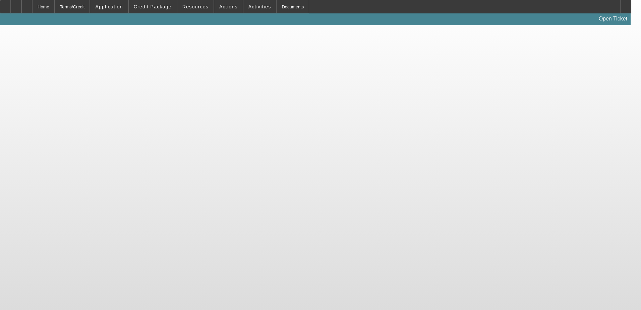  Describe the element at coordinates (228, 7) in the screenshot. I see `span: Actions` at that location.